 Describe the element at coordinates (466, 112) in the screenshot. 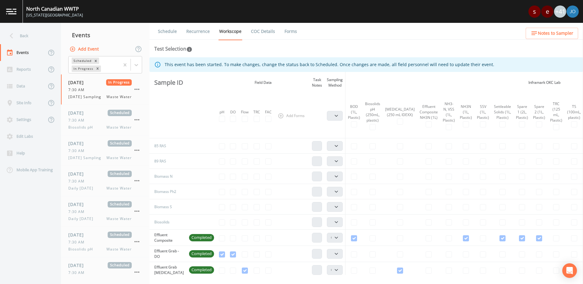

I see `div: NH3N (1L, Plastic)` at that location.